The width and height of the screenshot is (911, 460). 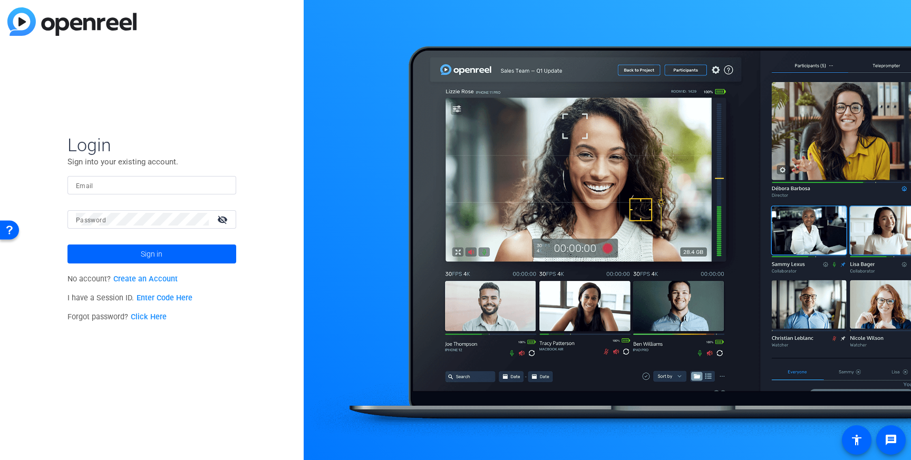 I want to click on mat-label: Password, so click(x=91, y=220).